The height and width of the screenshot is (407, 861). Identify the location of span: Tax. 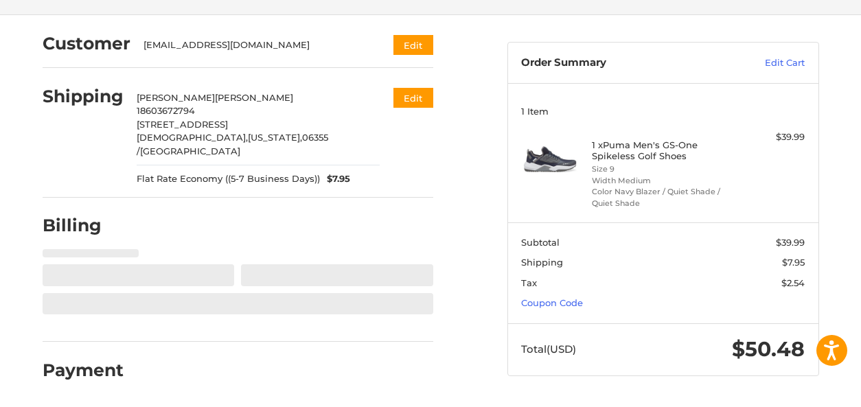
(528, 283).